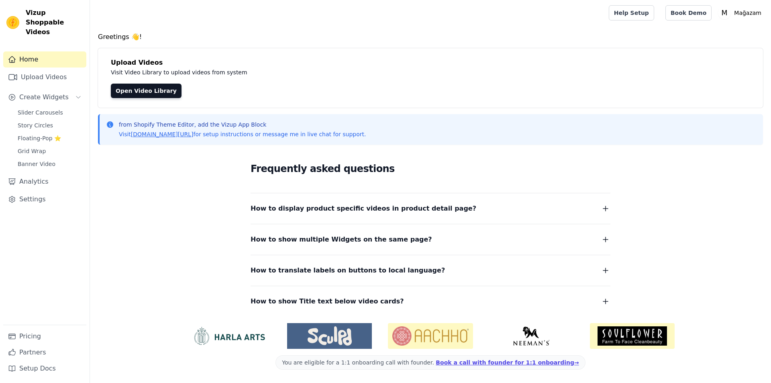  I want to click on span: How to show Title text below video cards?, so click(327, 301).